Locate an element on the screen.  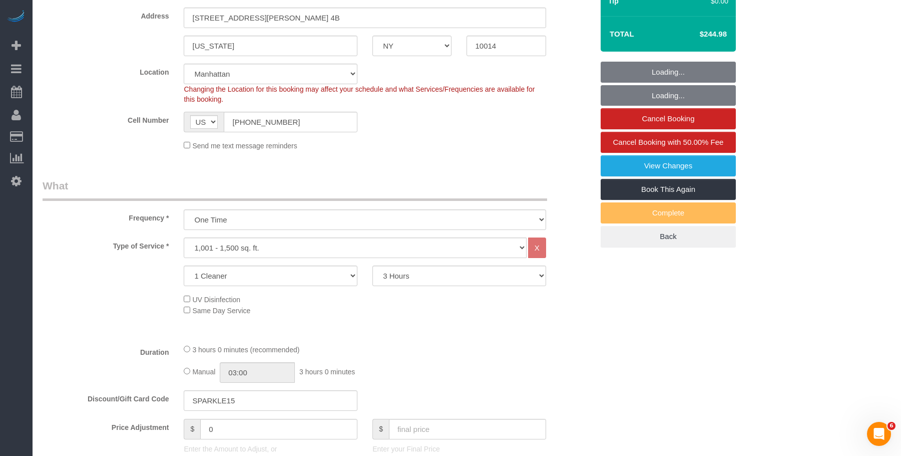
label: Type of Service * is located at coordinates (106, 244).